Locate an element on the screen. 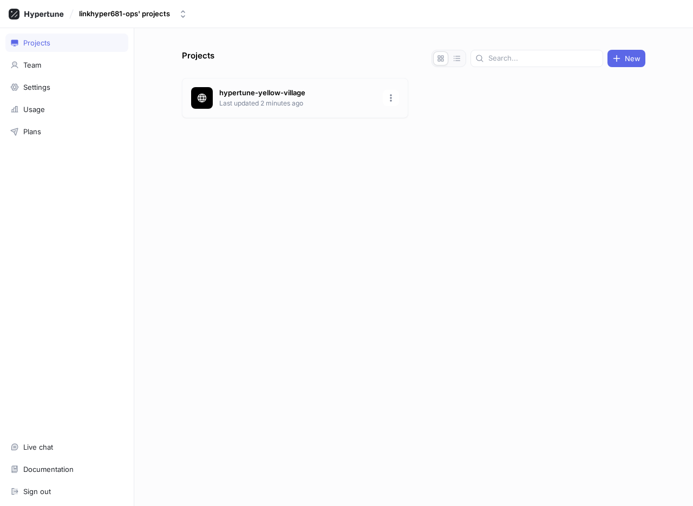 The image size is (693, 506). button: New is located at coordinates (626, 58).